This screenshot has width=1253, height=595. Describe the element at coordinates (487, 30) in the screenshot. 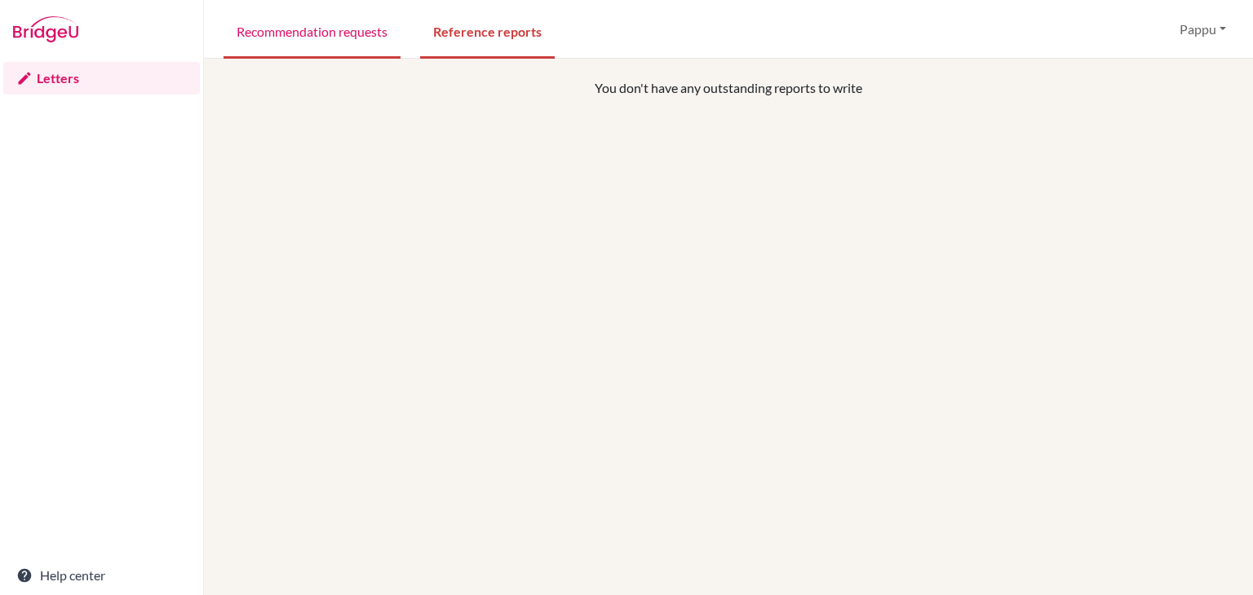

I see `a: Reference reports` at that location.